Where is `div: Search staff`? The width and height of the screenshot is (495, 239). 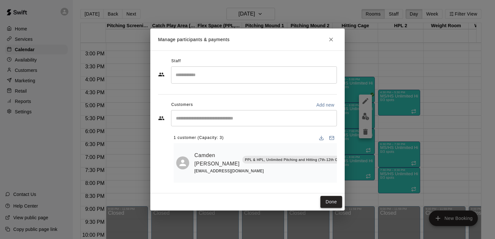 div: Search staff is located at coordinates (254, 75).